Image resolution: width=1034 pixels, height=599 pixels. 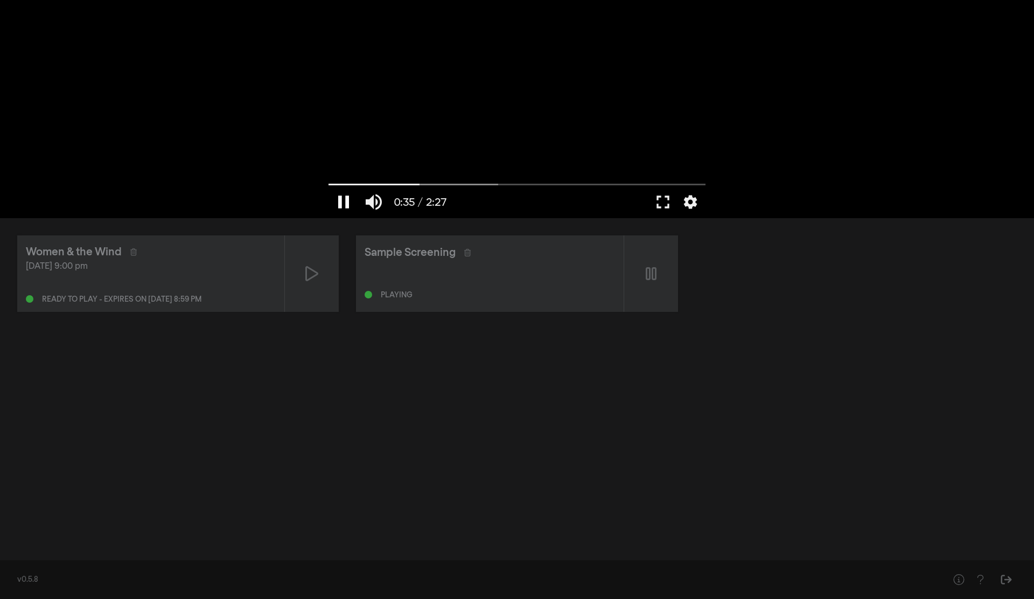 I want to click on div: Women & the Wind, so click(x=74, y=252).